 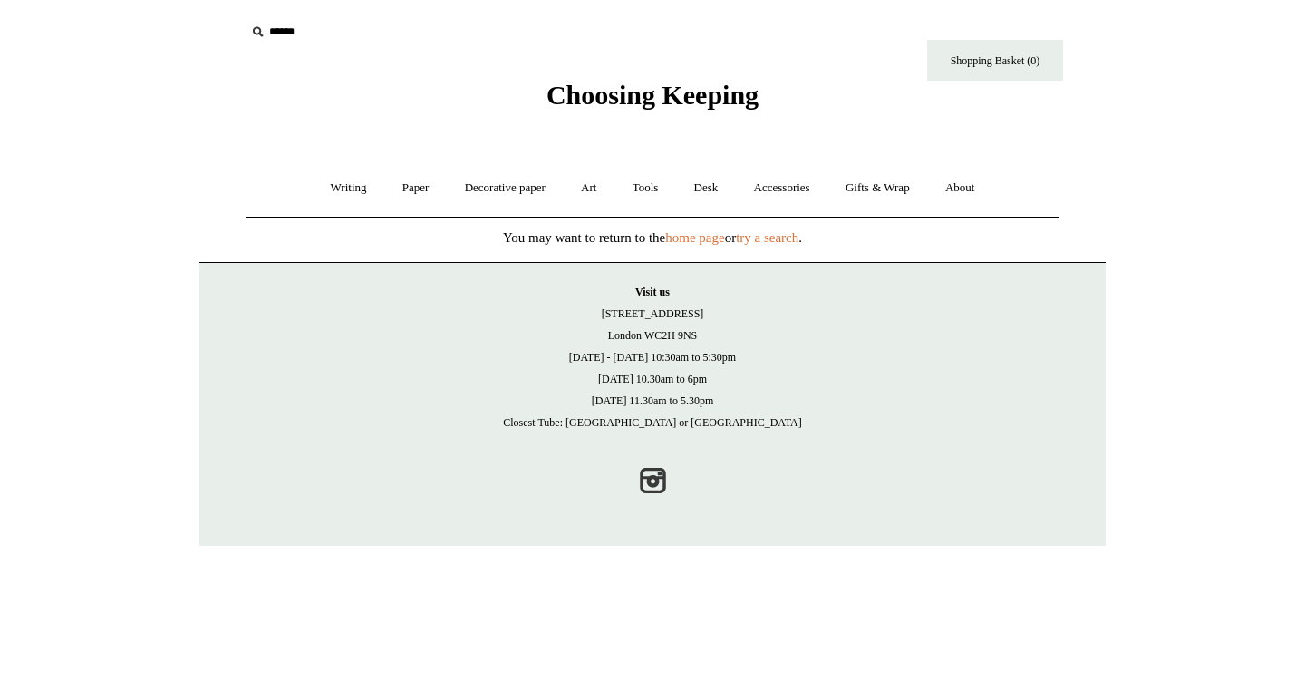 What do you see at coordinates (653, 292) in the screenshot?
I see `strong: Visit us` at bounding box center [653, 292].